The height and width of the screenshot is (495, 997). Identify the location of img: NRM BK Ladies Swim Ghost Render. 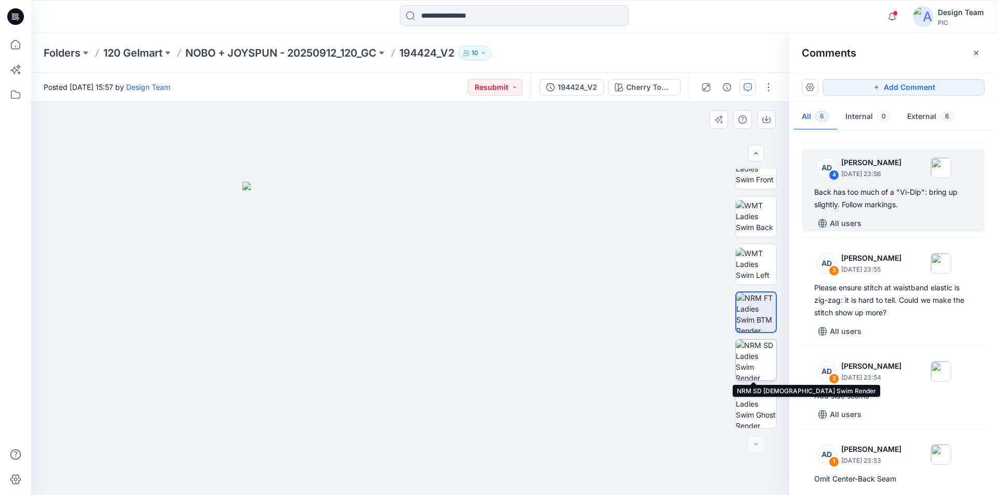
(756, 407).